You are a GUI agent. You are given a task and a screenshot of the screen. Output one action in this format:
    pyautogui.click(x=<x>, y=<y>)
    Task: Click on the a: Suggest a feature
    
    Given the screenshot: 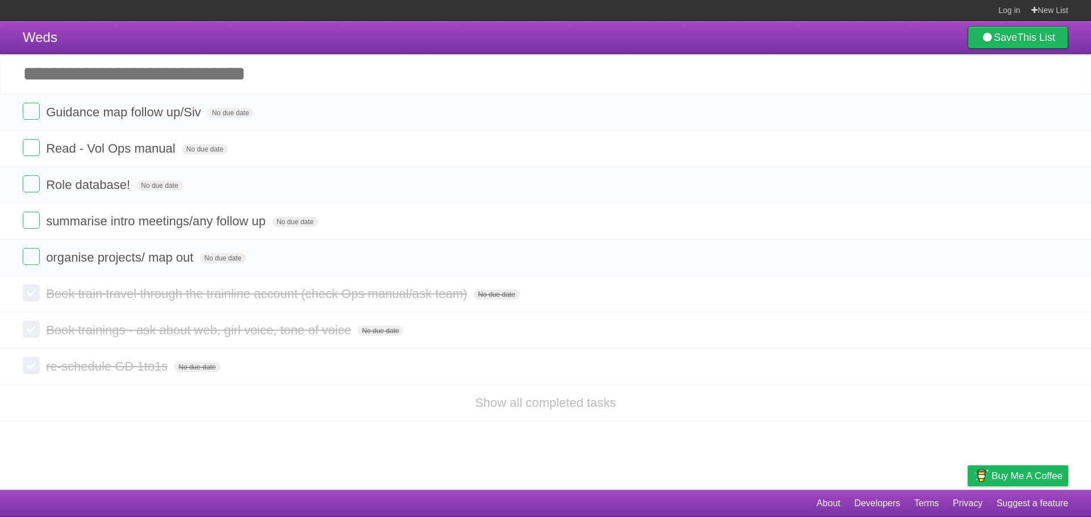 What is the action you would take?
    pyautogui.click(x=1032, y=504)
    